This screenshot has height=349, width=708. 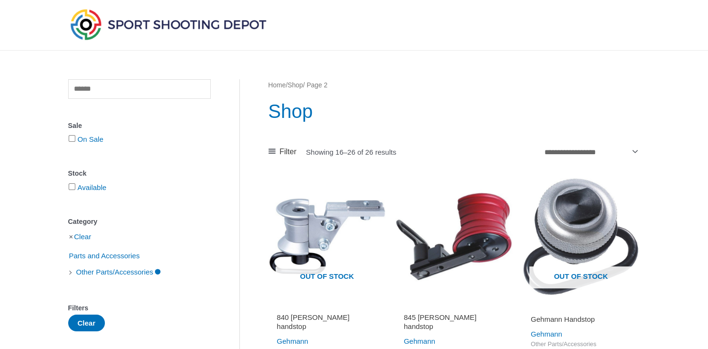 I want to click on select: Shop order, so click(x=591, y=151).